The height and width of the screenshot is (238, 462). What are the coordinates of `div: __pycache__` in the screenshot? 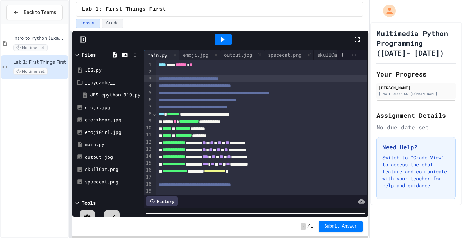 It's located at (112, 83).